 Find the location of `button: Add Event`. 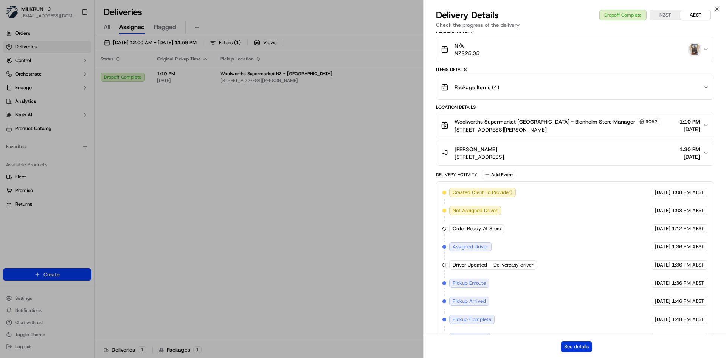

button: Add Event is located at coordinates (498, 175).